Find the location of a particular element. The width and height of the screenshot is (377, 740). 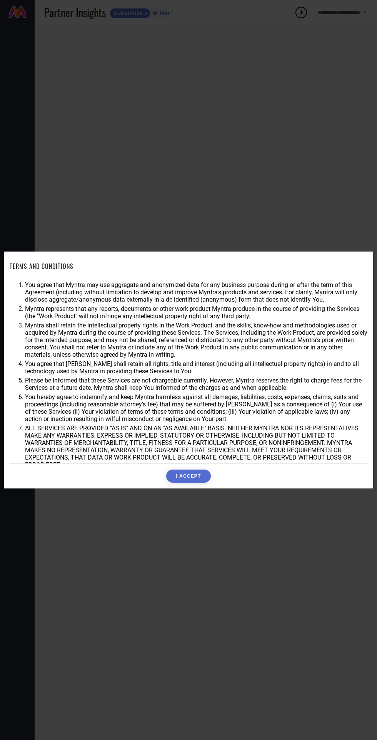

li: You agree that Myntra may use aggregate and anonymized data for any business purpose during or af... is located at coordinates (196, 292).